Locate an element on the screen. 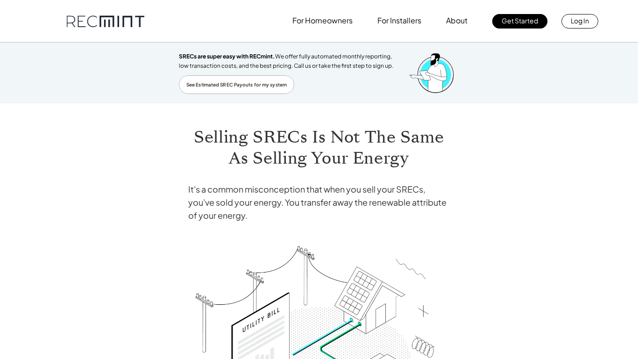  p: Log In is located at coordinates (579, 21).